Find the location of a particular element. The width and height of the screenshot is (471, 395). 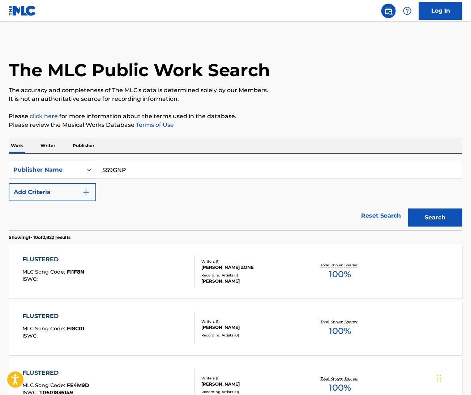

p: Publisher is located at coordinates (84, 146).